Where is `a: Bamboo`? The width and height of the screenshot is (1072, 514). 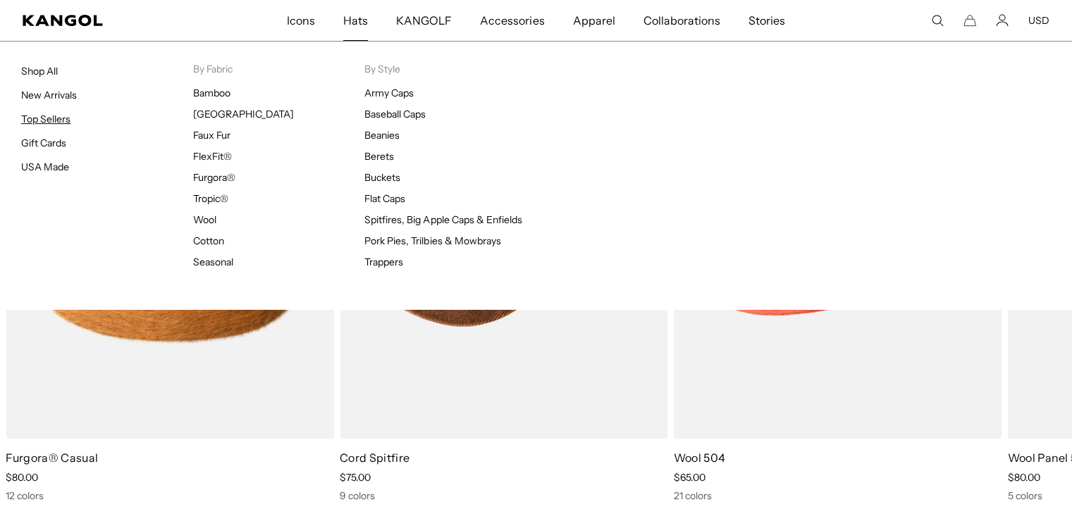 a: Bamboo is located at coordinates (211, 93).